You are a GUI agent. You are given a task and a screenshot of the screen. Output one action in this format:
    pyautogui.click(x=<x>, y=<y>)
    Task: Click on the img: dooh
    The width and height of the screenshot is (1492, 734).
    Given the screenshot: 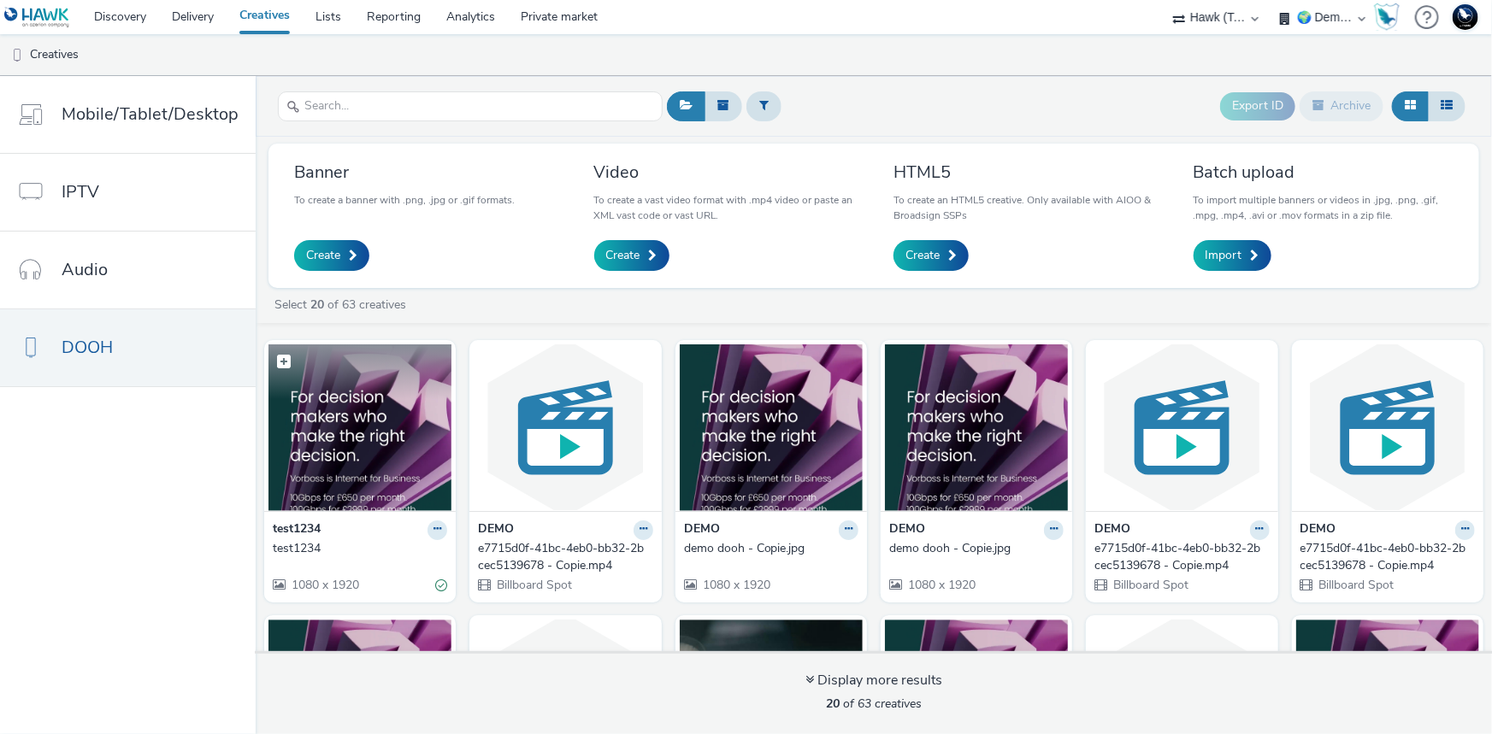 What is the action you would take?
    pyautogui.click(x=17, y=56)
    